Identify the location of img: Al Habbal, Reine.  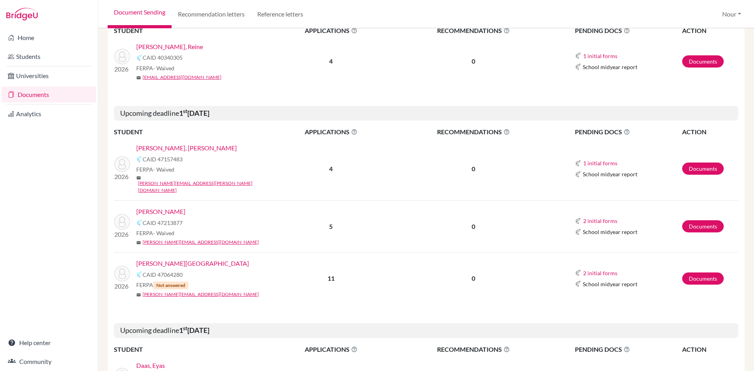
(122, 57).